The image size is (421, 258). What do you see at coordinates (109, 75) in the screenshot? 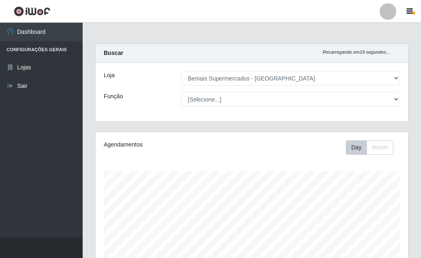
I see `label: Loja` at bounding box center [109, 75].